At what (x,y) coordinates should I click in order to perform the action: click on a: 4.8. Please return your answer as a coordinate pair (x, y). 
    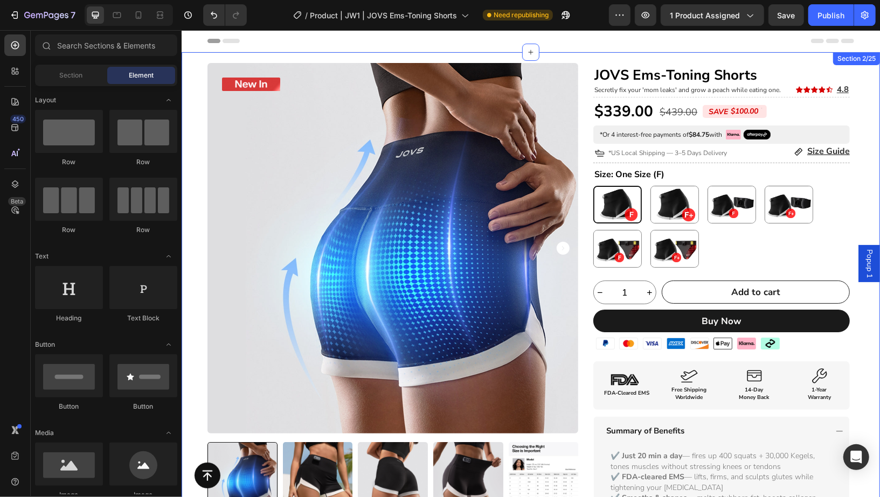
    Looking at the image, I should click on (661, 59).